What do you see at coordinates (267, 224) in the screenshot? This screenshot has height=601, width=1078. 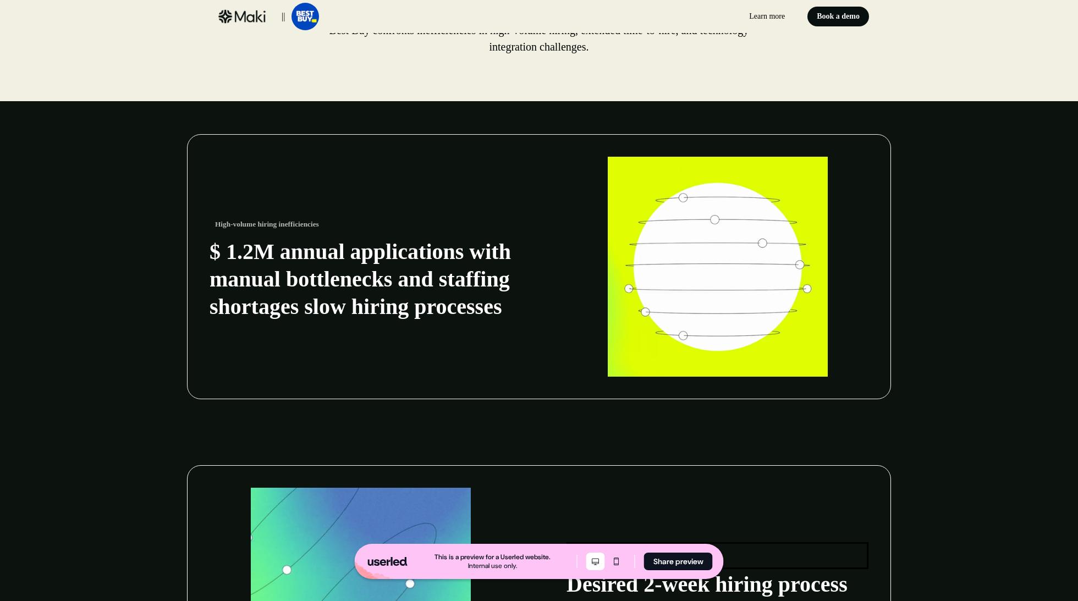 I see `strong: High-volume hiring inefficiencies` at bounding box center [267, 224].